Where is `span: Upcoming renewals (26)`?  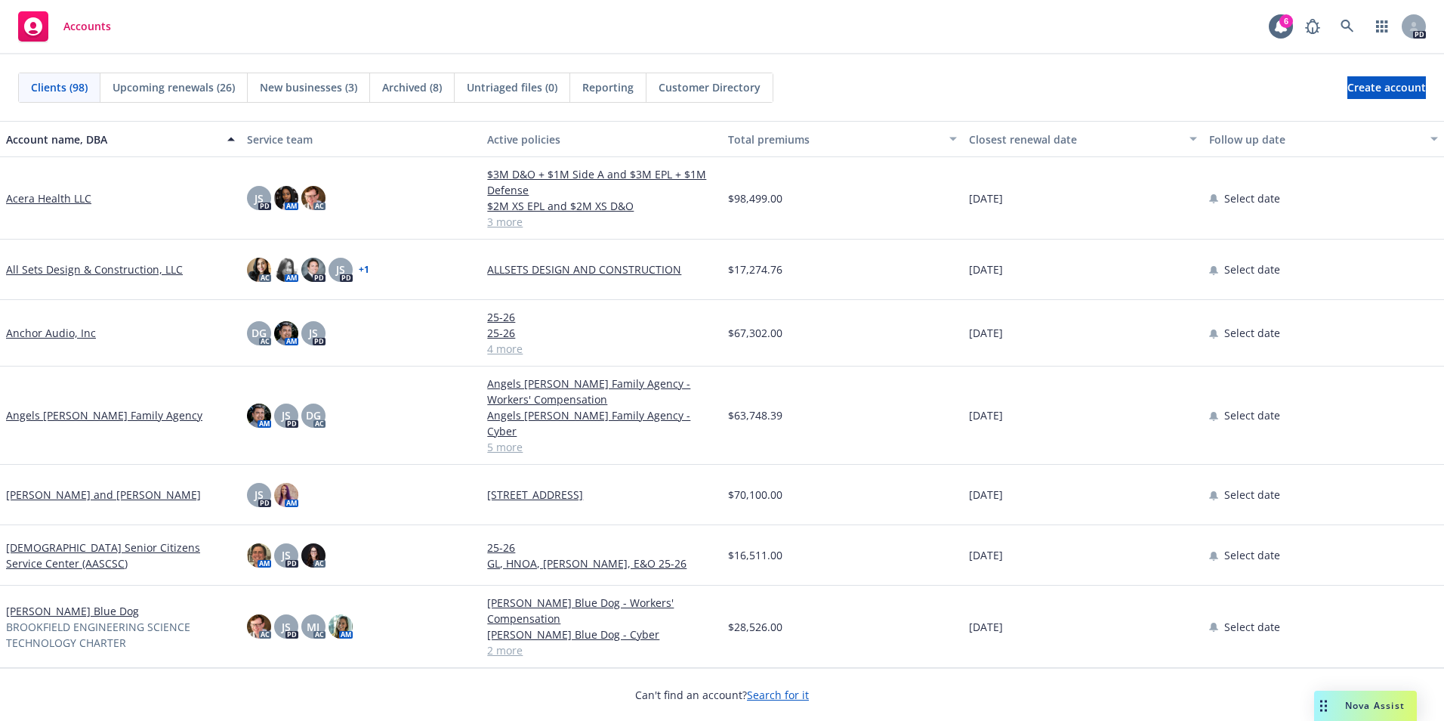 span: Upcoming renewals (26) is located at coordinates (174, 87).